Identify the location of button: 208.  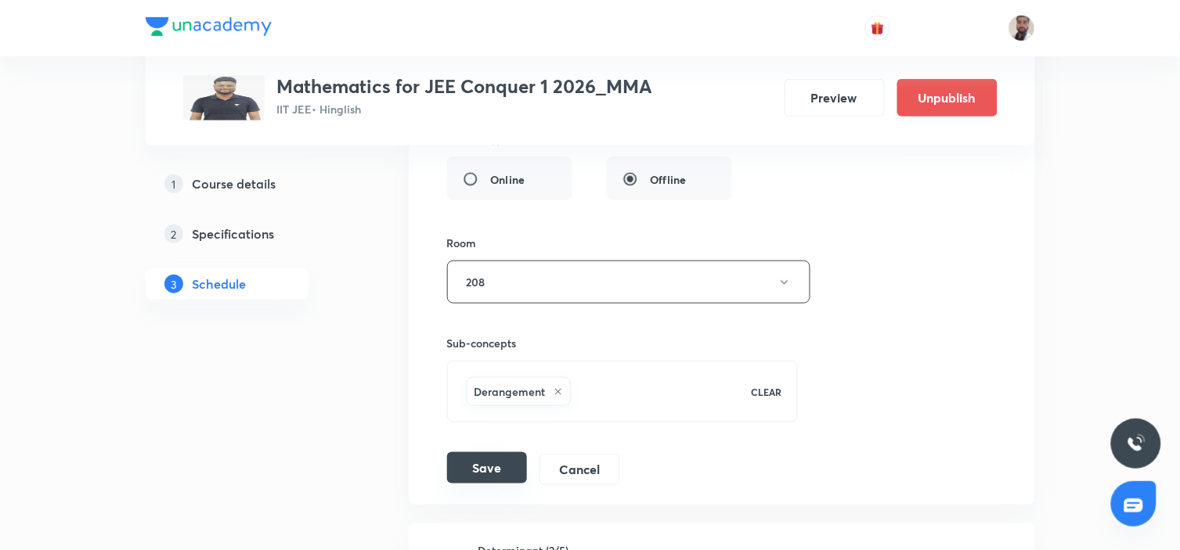
(629, 282).